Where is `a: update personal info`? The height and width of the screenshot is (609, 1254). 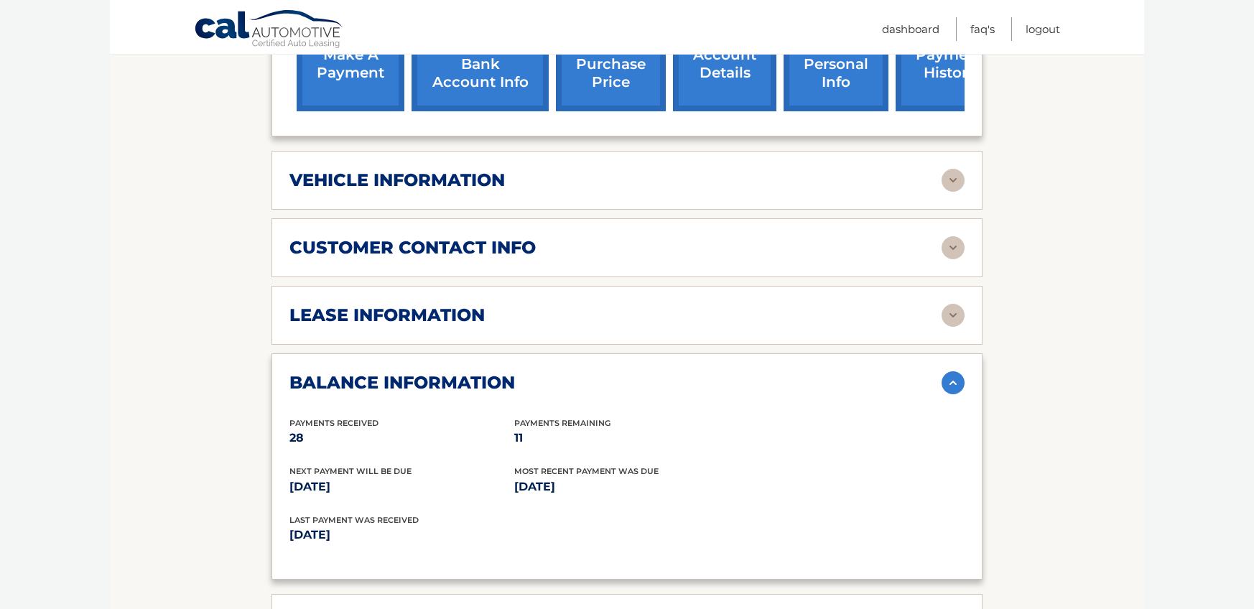
a: update personal info is located at coordinates (836, 64).